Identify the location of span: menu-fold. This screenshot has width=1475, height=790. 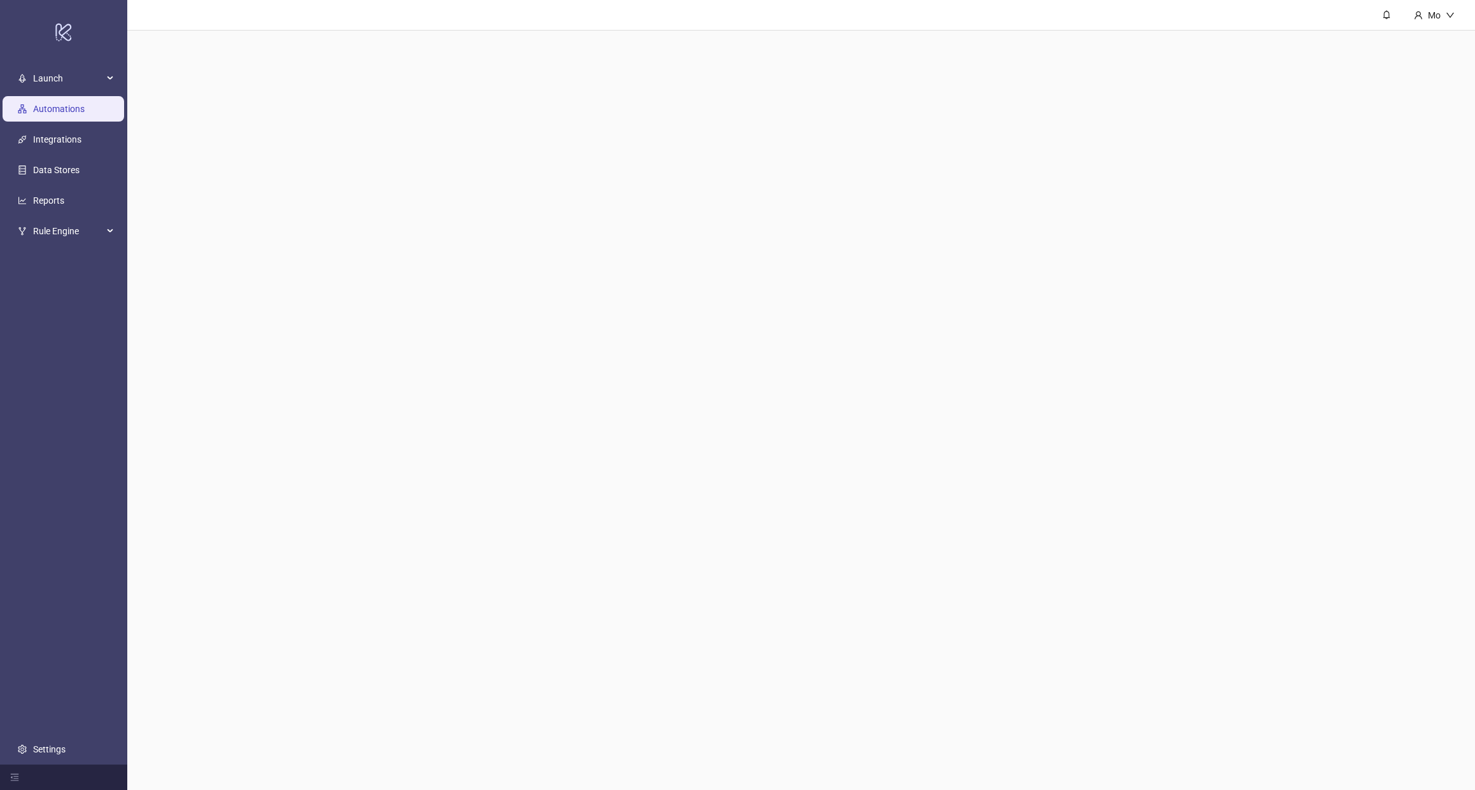
(15, 777).